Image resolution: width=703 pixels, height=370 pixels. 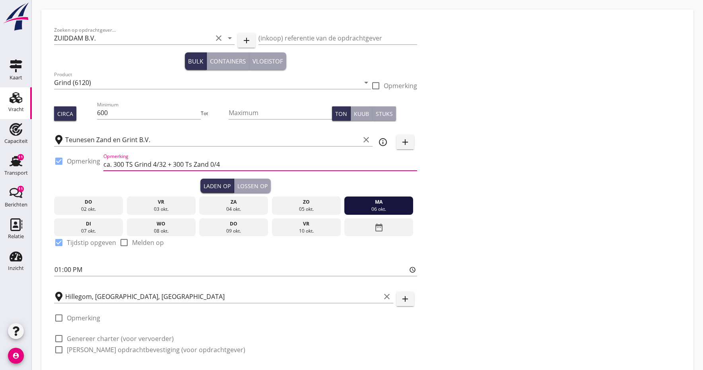 What do you see at coordinates (207, 83) in the screenshot?
I see `input: Product` at bounding box center [207, 83].